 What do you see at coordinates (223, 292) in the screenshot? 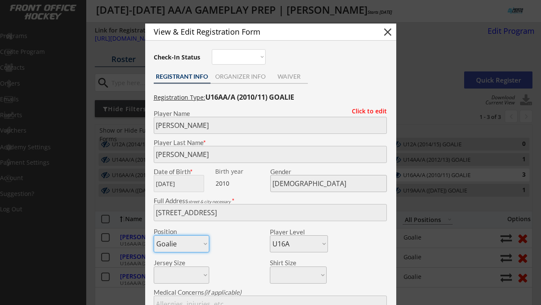
I see `em: (if applicable)` at bounding box center [223, 292].